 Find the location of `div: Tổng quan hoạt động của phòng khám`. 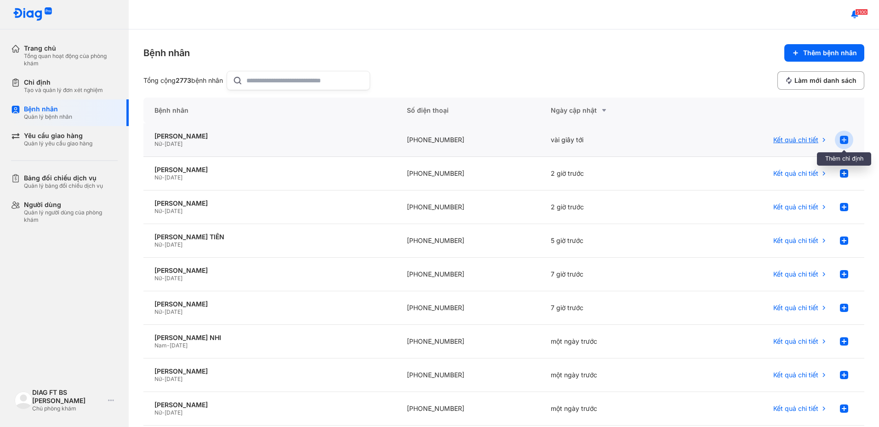

div: Tổng quan hoạt động của phòng khám is located at coordinates (71, 60).